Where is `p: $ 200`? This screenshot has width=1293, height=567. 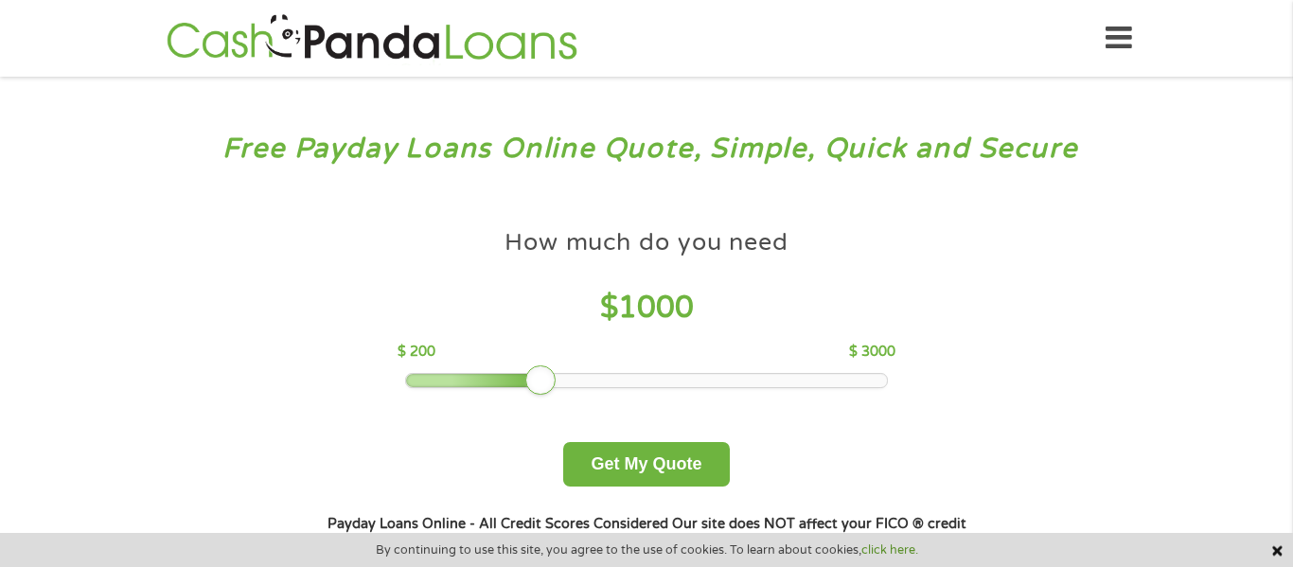 p: $ 200 is located at coordinates (416, 352).